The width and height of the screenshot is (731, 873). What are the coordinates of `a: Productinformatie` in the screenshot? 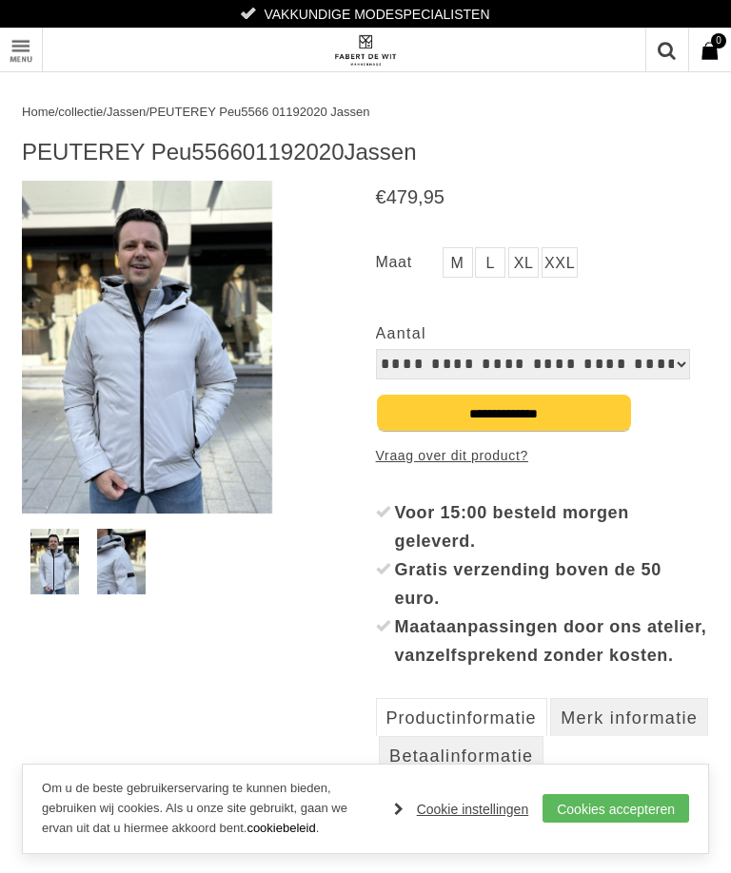 It's located at (461, 717).